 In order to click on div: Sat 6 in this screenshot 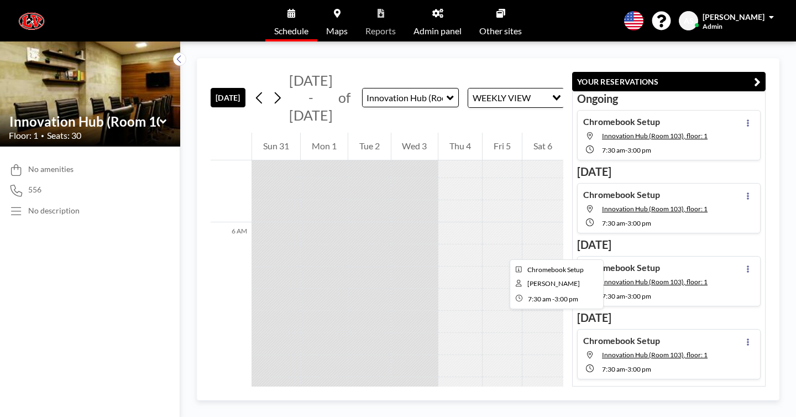, I will do `click(543, 146)`.